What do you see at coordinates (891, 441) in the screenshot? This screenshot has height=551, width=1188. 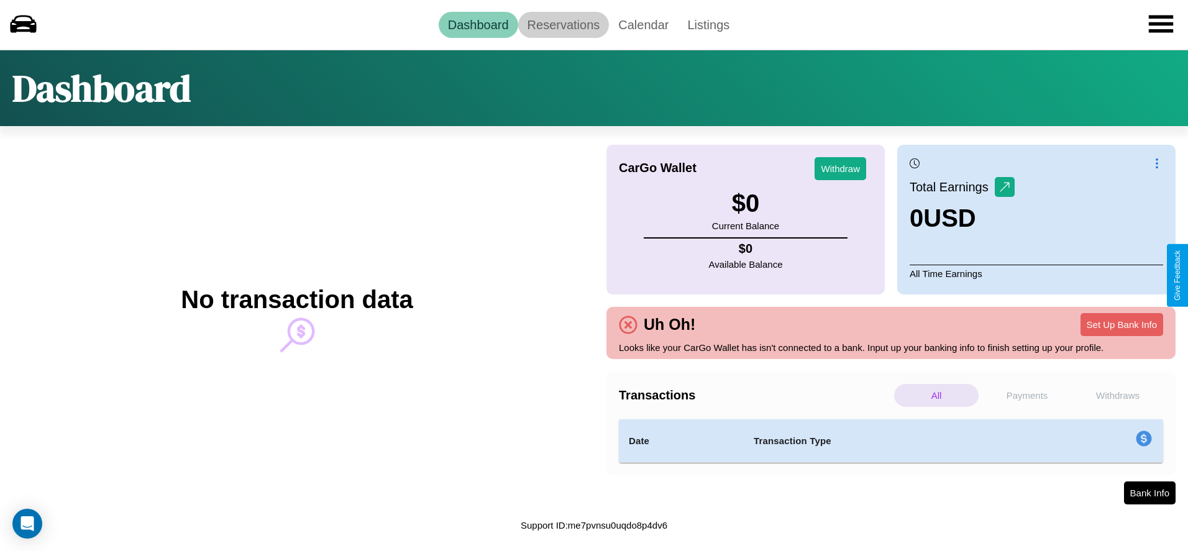 I see `table: simple table` at bounding box center [891, 441].